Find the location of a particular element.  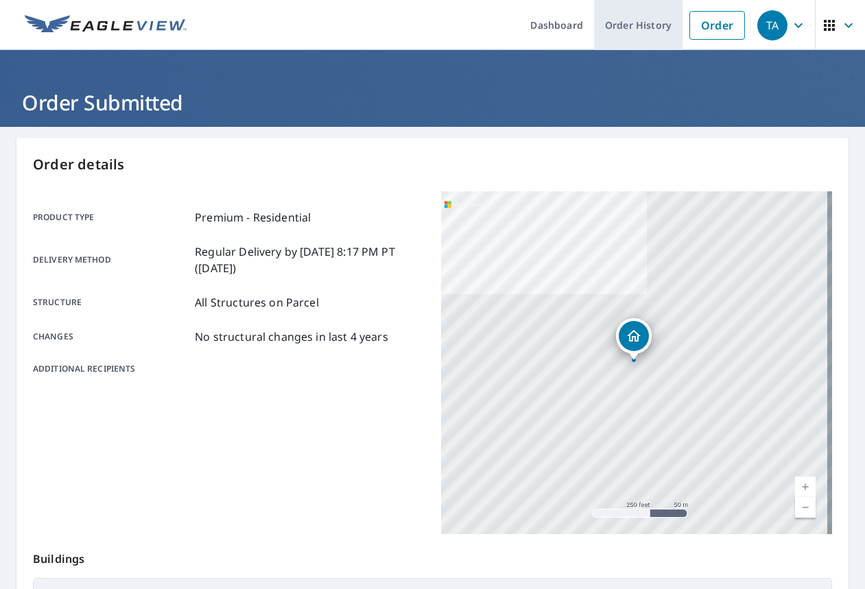

p: Delivery method is located at coordinates (111, 260).